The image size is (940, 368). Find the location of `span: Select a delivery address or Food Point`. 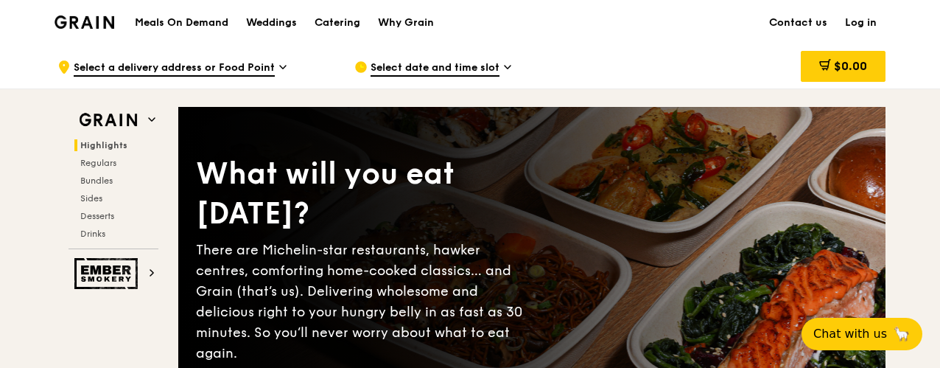

span: Select a delivery address or Food Point is located at coordinates (174, 69).